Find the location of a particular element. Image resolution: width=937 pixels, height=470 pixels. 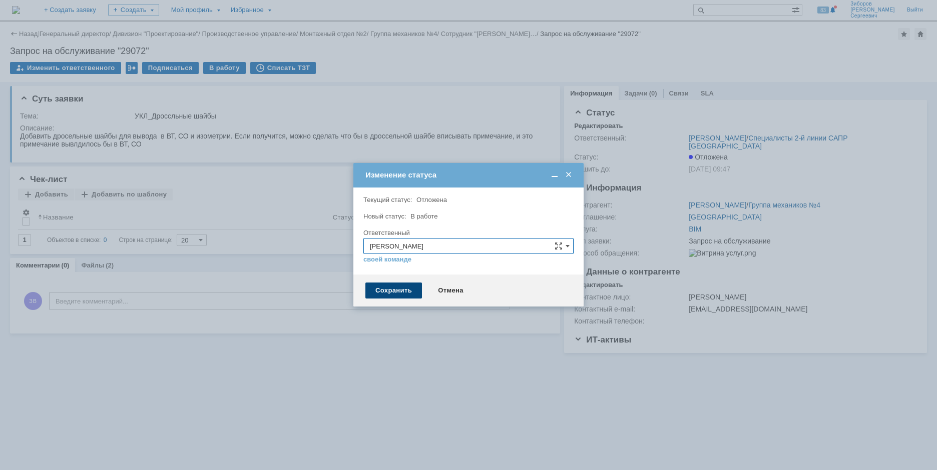

span: В работе is located at coordinates (424, 216).